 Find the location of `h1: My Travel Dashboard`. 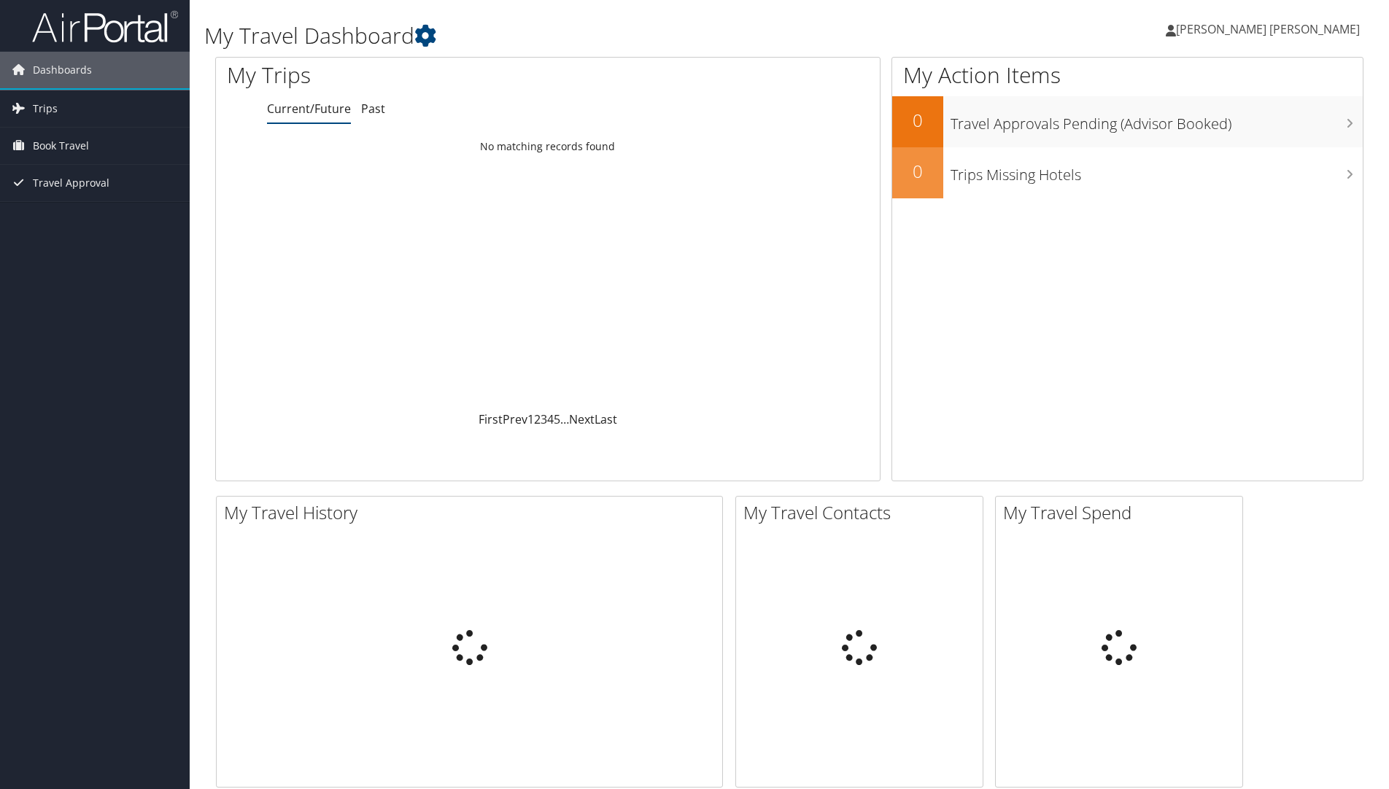

h1: My Travel Dashboard is located at coordinates (594, 36).